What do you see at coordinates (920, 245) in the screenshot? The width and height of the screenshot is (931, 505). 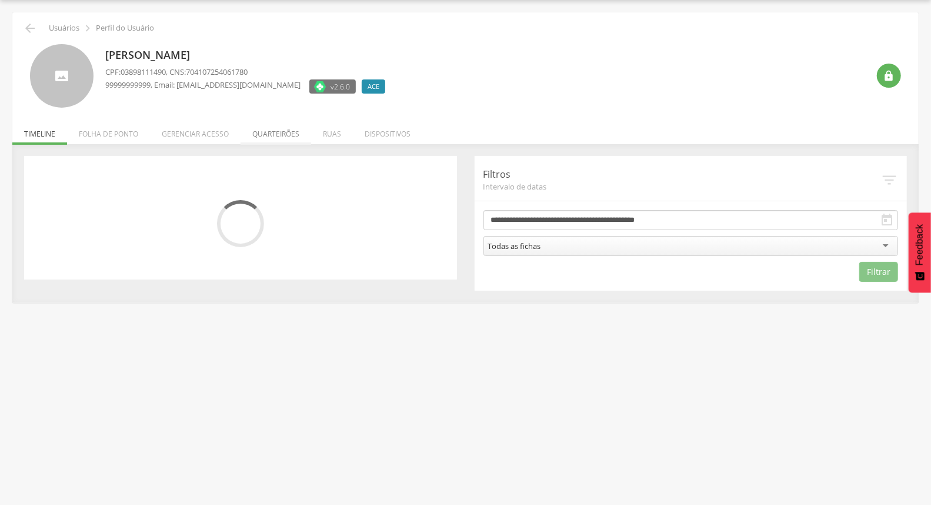 I see `span: Feedback` at bounding box center [920, 245].